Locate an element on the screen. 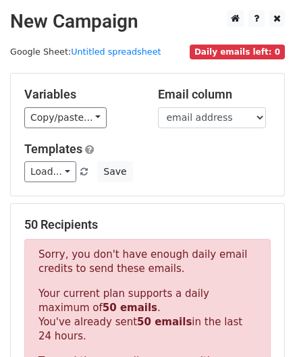 Image resolution: width=295 pixels, height=357 pixels. p: Your current plan supports a daily maximum of . You've already sent in the last 24 hours. is located at coordinates (147, 315).